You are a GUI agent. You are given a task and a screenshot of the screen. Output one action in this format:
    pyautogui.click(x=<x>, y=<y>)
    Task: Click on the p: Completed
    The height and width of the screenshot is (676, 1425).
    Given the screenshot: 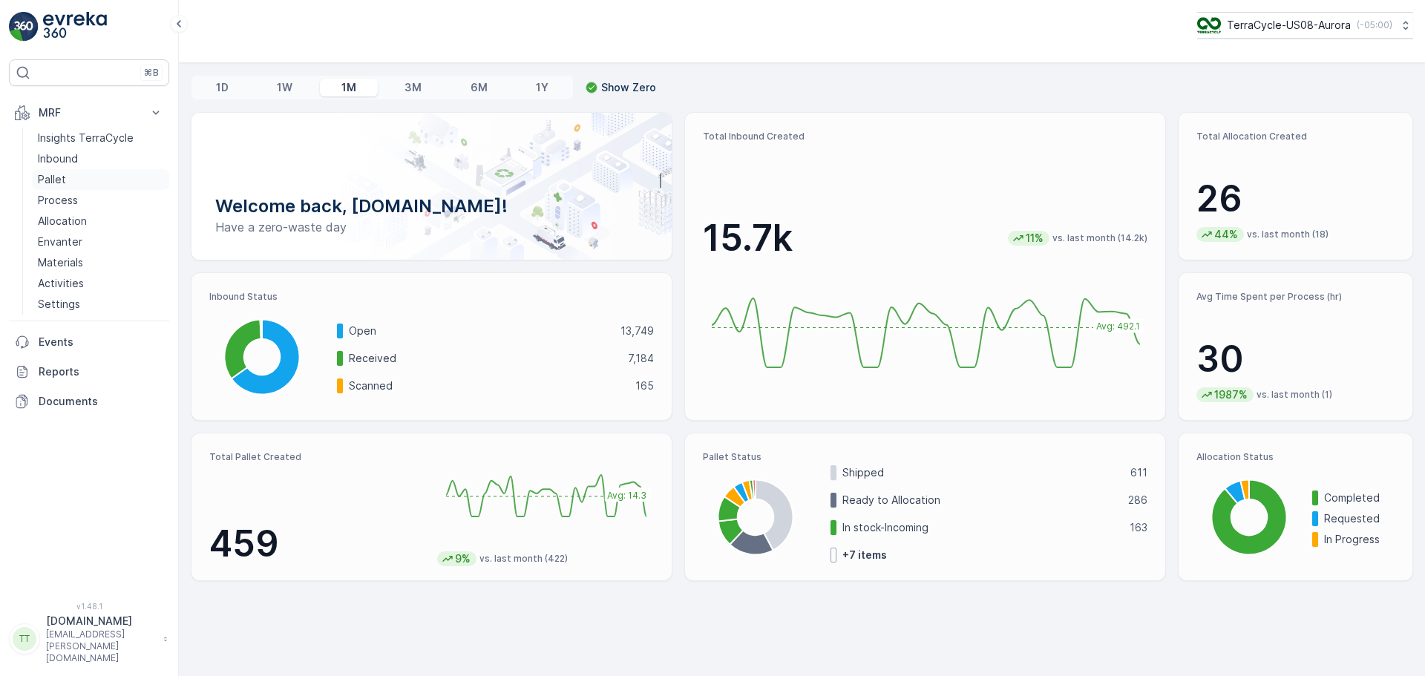 What is the action you would take?
    pyautogui.click(x=1359, y=498)
    